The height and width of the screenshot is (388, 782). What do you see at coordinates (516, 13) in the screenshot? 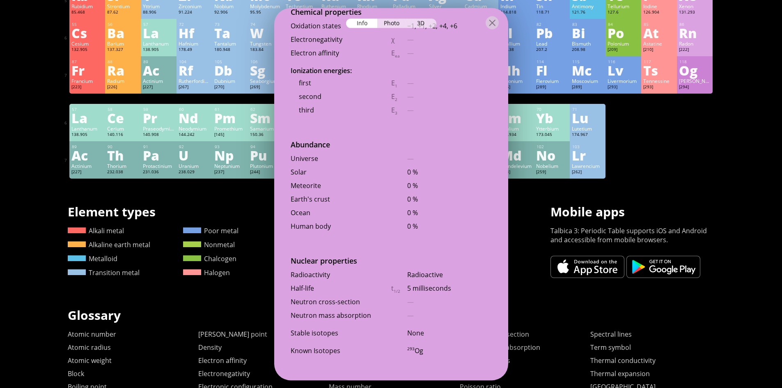
I see `div: 114.818` at bounding box center [516, 13].